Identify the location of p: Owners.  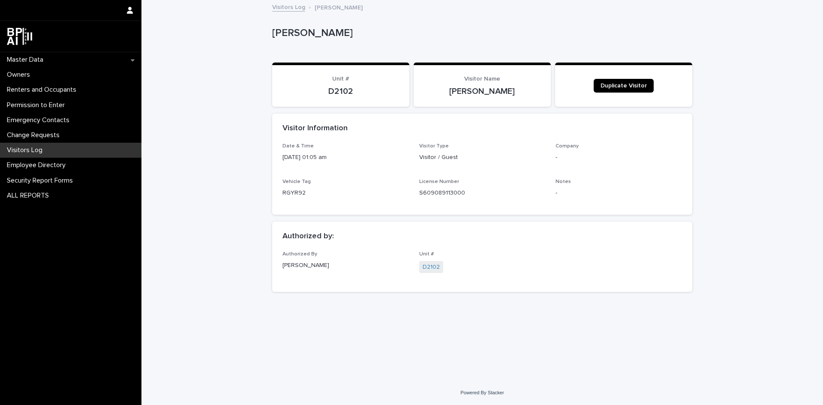
(20, 75).